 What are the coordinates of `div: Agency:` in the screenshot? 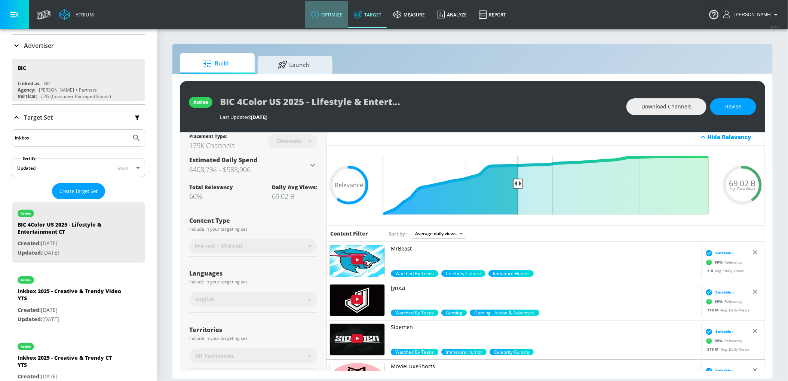 It's located at (26, 90).